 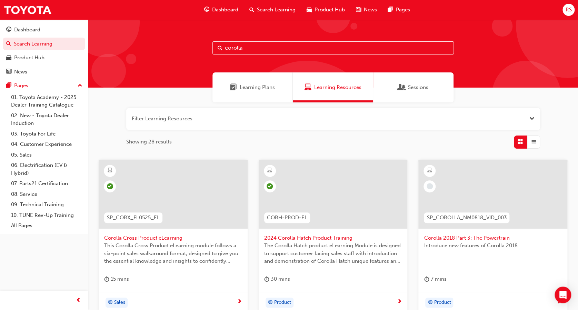 What do you see at coordinates (413, 87) in the screenshot?
I see `a: SessionsSessions` at bounding box center [413, 87].